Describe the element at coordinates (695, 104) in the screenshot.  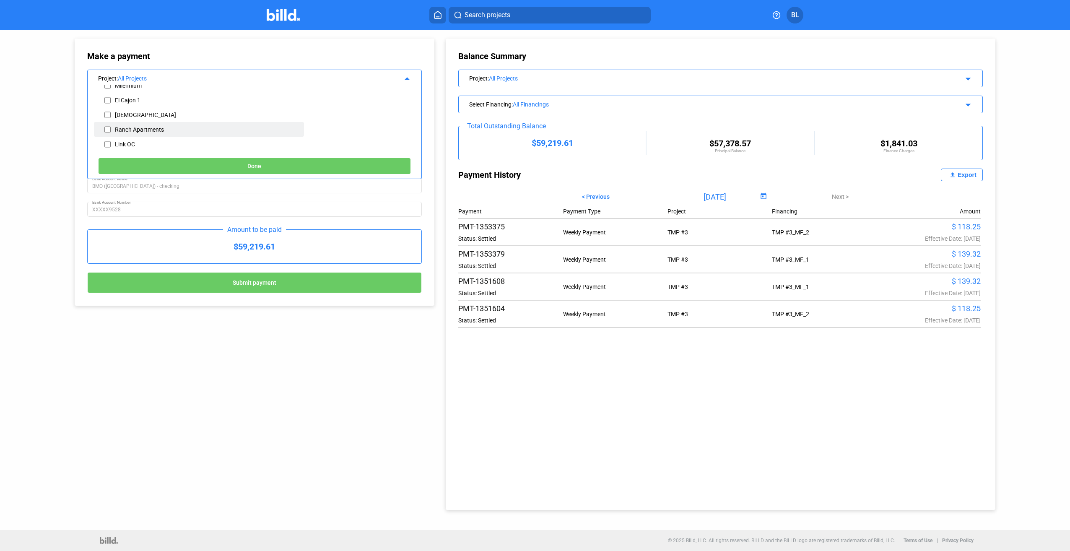
I see `div: Select Financing` at that location.